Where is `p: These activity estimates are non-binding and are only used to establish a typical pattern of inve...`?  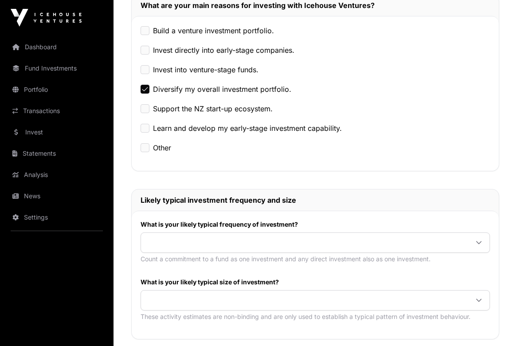
p: These activity estimates are non-binding and are only used to establish a typical pattern of inve... is located at coordinates (315, 317).